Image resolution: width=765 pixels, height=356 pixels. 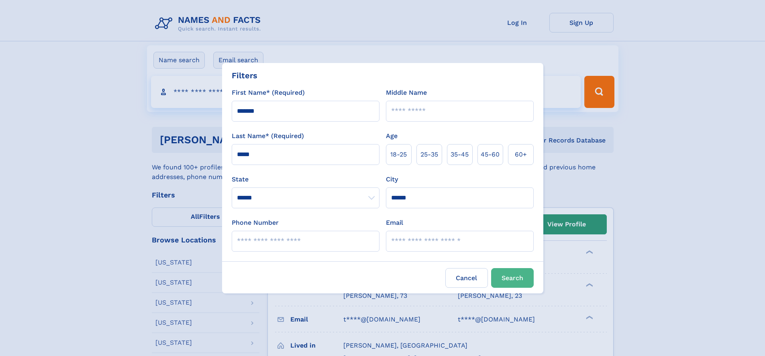 What do you see at coordinates (391, 136) in the screenshot?
I see `label: Age` at bounding box center [391, 136].